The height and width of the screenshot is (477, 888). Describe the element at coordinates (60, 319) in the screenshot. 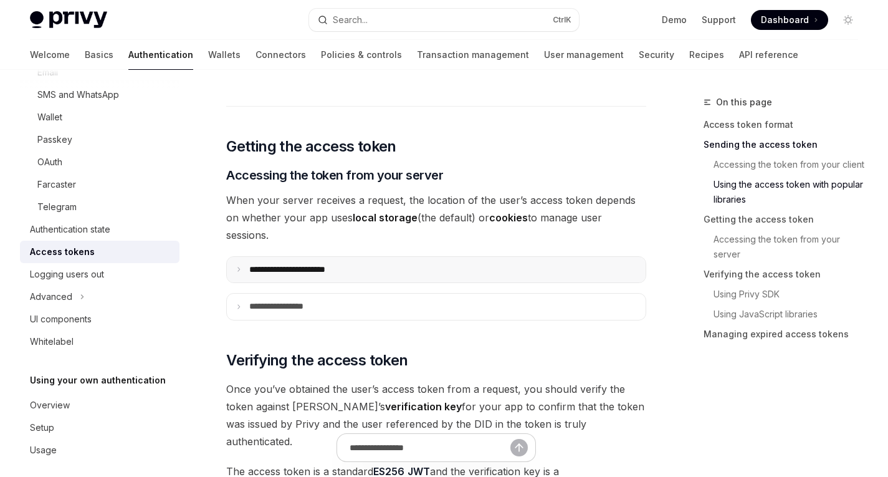

I see `div: UI components` at that location.